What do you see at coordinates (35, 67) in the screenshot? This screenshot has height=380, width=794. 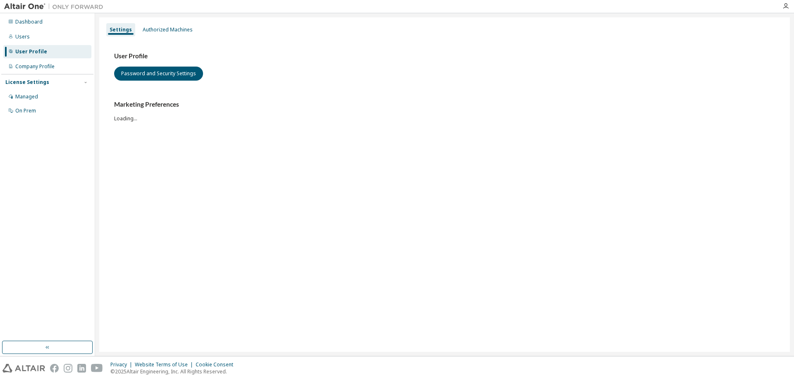 I see `div: Company Profile` at bounding box center [35, 67].